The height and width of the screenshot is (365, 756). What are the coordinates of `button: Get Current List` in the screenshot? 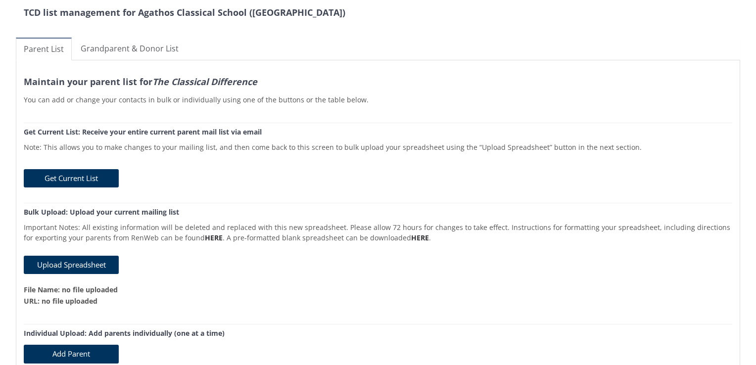 It's located at (71, 178).